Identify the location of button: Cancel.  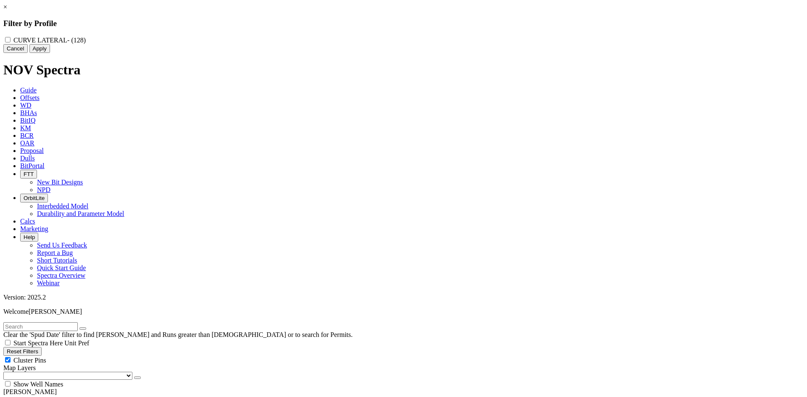
(16, 48).